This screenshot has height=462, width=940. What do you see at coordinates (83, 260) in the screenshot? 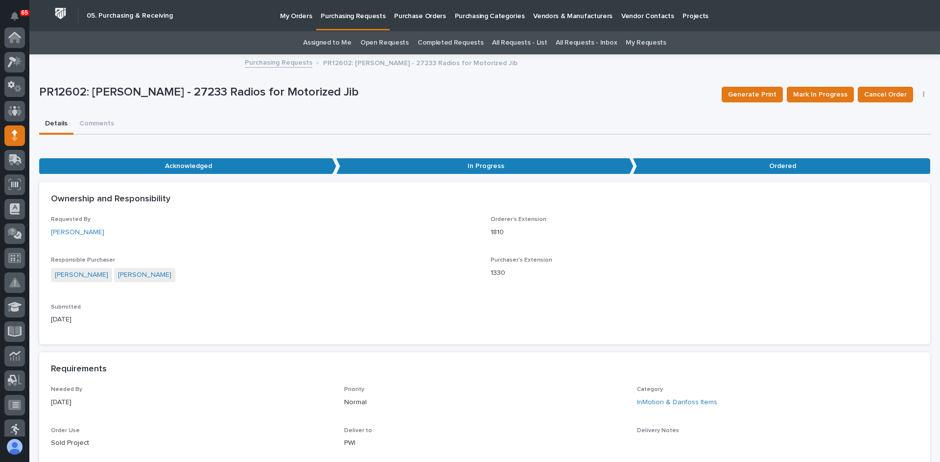
I see `span: Responsible Purchaser` at bounding box center [83, 260].